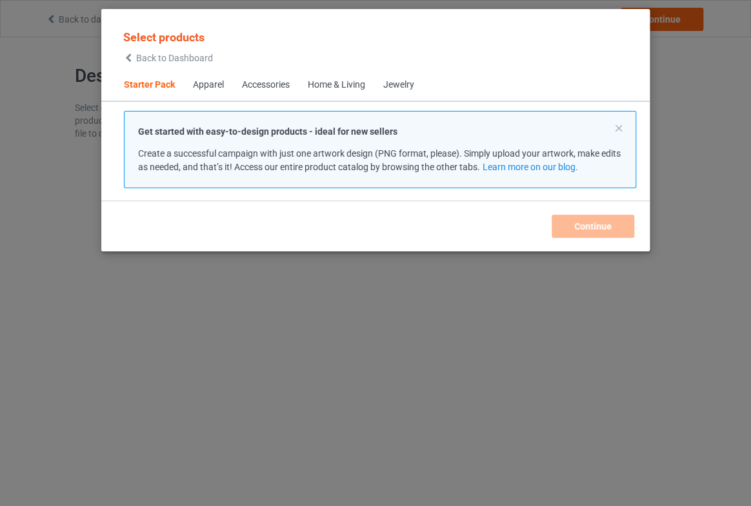 Image resolution: width=751 pixels, height=506 pixels. Describe the element at coordinates (208, 85) in the screenshot. I see `div: Apparel` at that location.